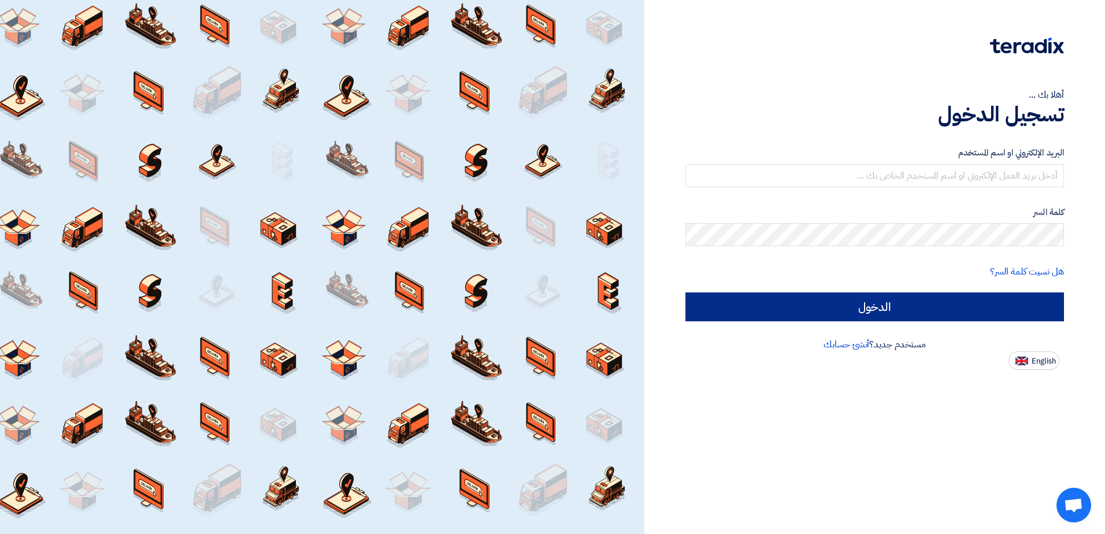 This screenshot has height=534, width=1105. Describe the element at coordinates (1044, 361) in the screenshot. I see `span: English` at that location.